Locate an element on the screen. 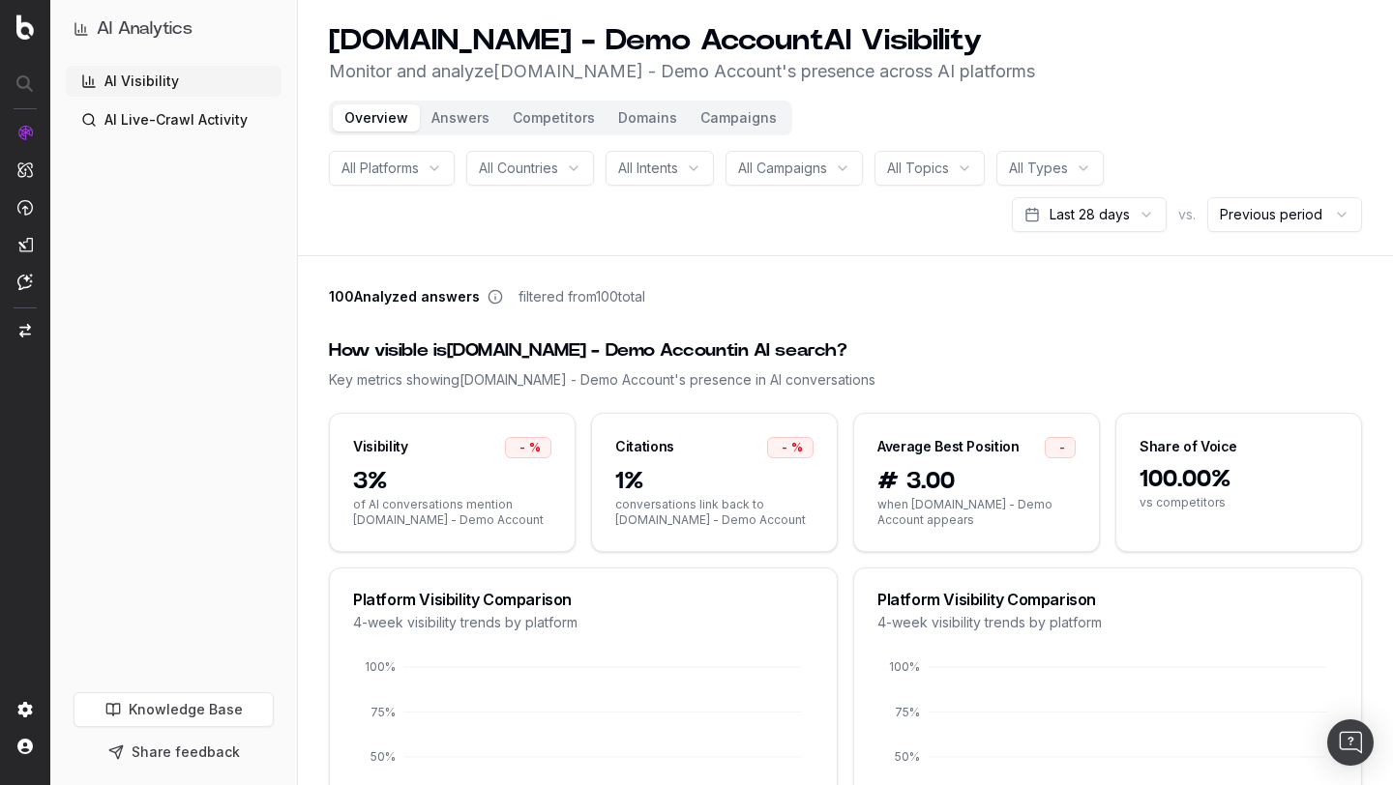 Image resolution: width=1393 pixels, height=785 pixels. img: Assist is located at coordinates (25, 281).